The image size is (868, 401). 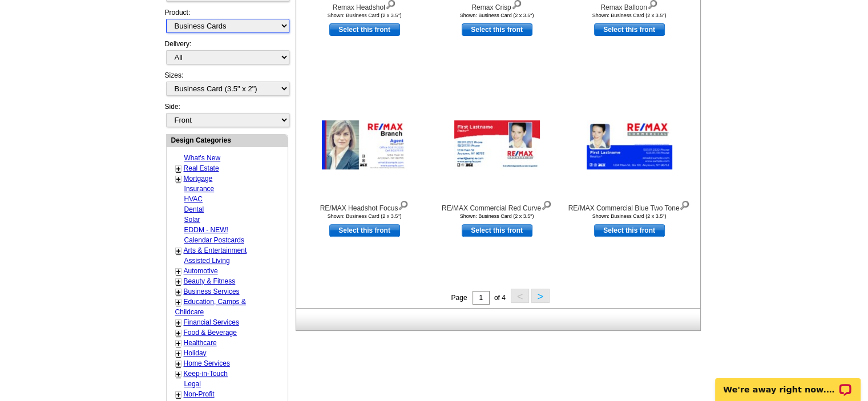 What do you see at coordinates (198, 179) in the screenshot?
I see `a: Mortgage` at bounding box center [198, 179].